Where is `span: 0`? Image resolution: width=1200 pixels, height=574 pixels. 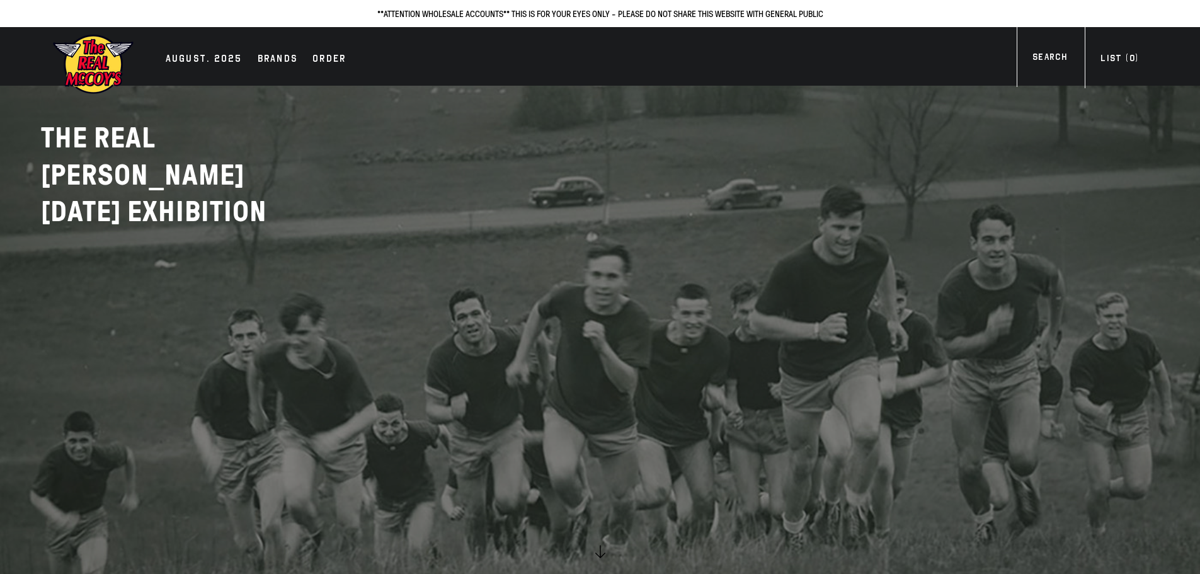 span: 0 is located at coordinates (1132, 58).